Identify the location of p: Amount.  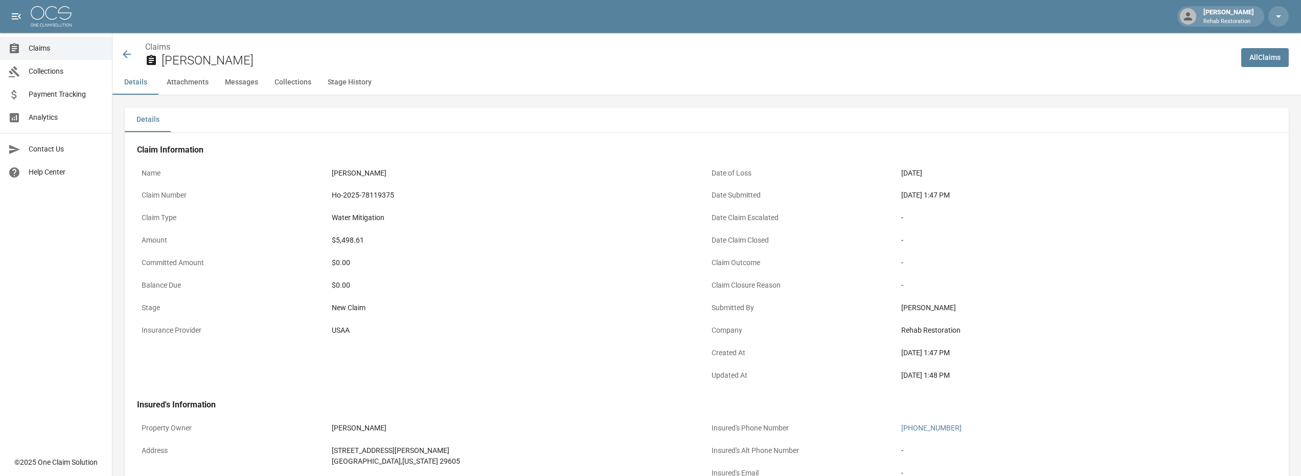
(232, 240).